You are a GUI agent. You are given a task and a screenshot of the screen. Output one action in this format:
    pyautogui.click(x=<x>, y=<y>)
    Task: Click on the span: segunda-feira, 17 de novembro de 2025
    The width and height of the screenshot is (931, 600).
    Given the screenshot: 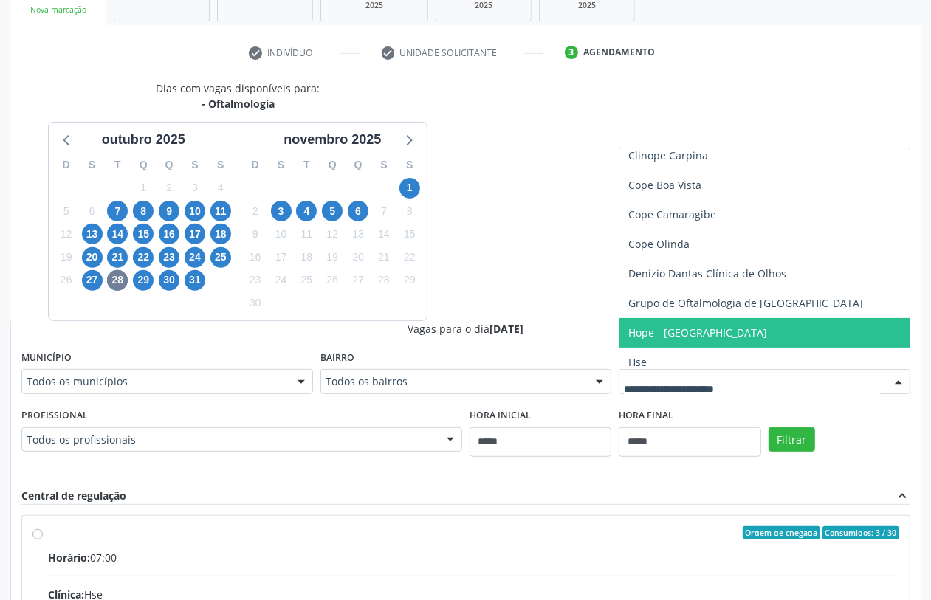 What is the action you would take?
    pyautogui.click(x=281, y=258)
    